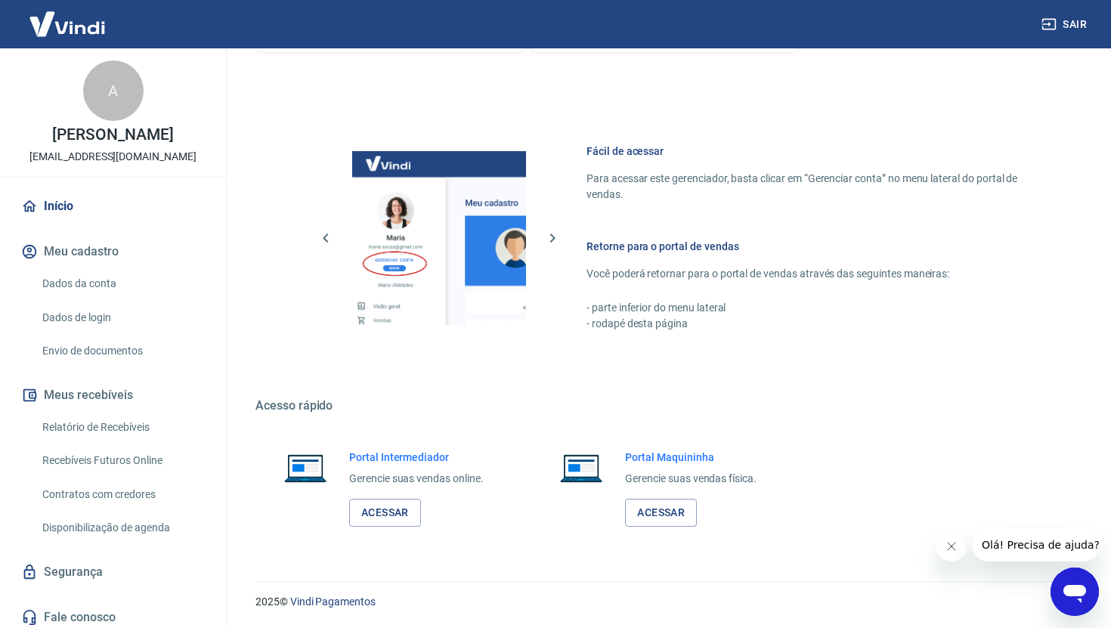  I want to click on a: Dados de login, so click(122, 317).